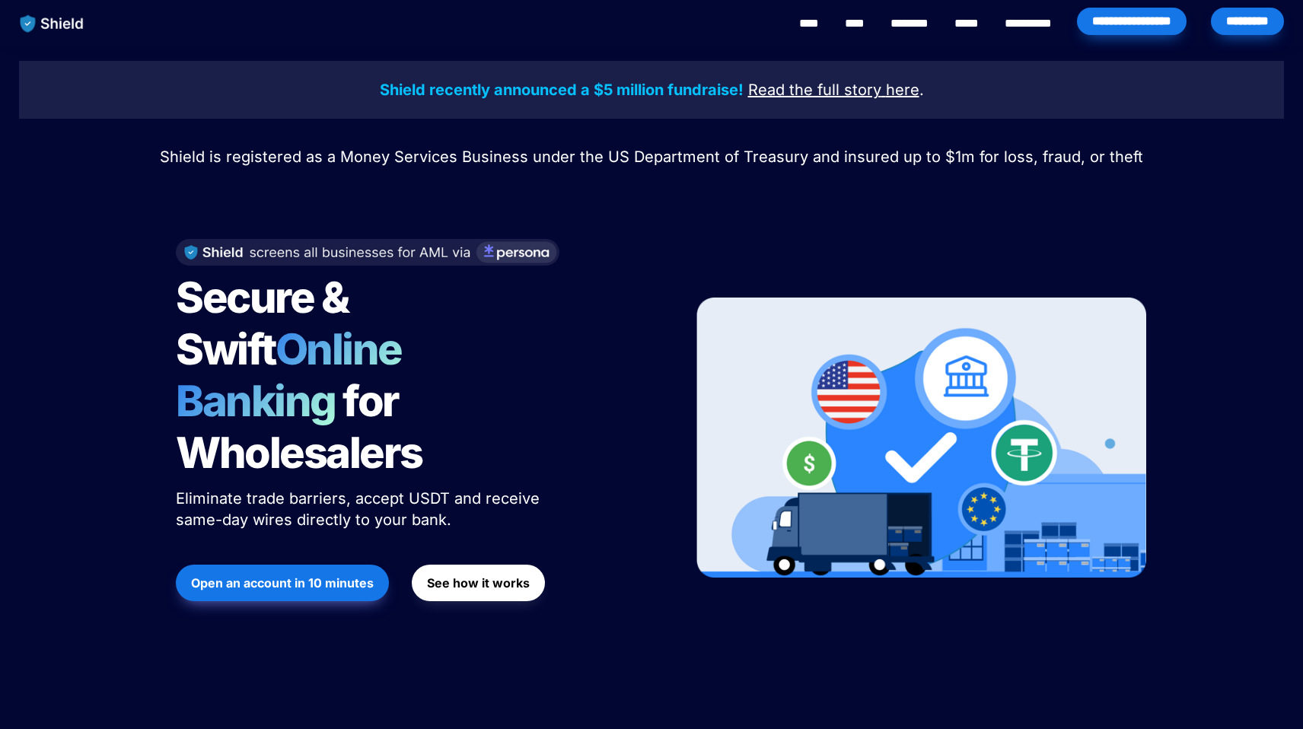  What do you see at coordinates (815, 91) in the screenshot?
I see `a: Read the full story` at bounding box center [815, 91].